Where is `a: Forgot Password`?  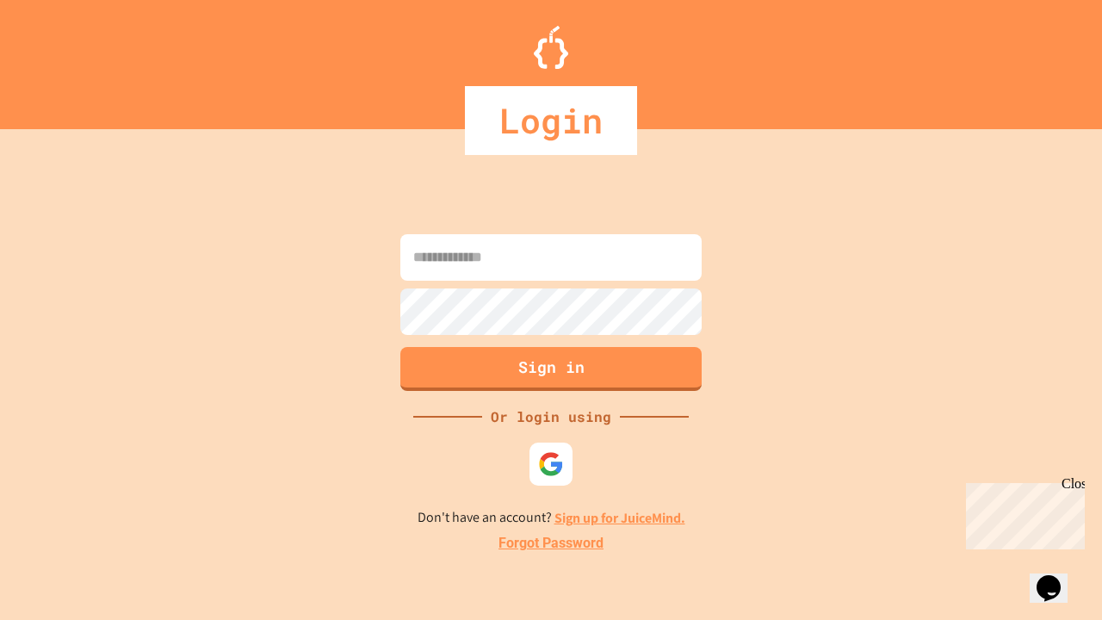
a: Forgot Password is located at coordinates (551, 543).